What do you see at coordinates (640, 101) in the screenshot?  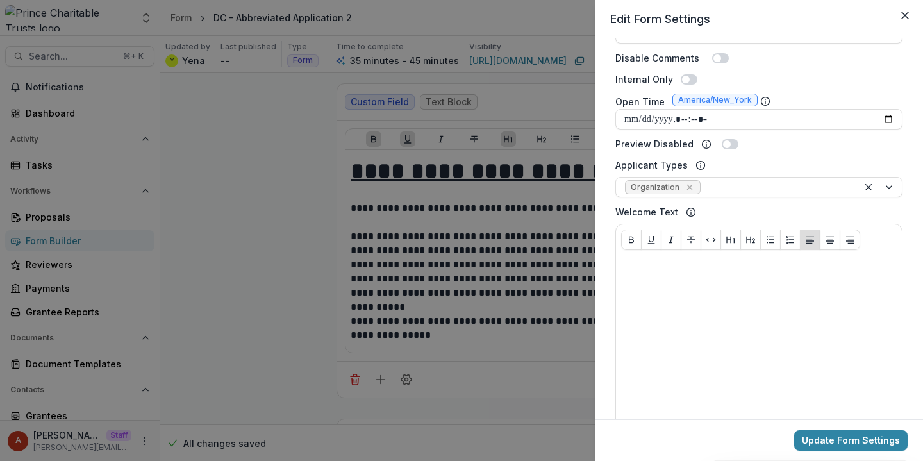 I see `label: Open Time` at bounding box center [640, 101].